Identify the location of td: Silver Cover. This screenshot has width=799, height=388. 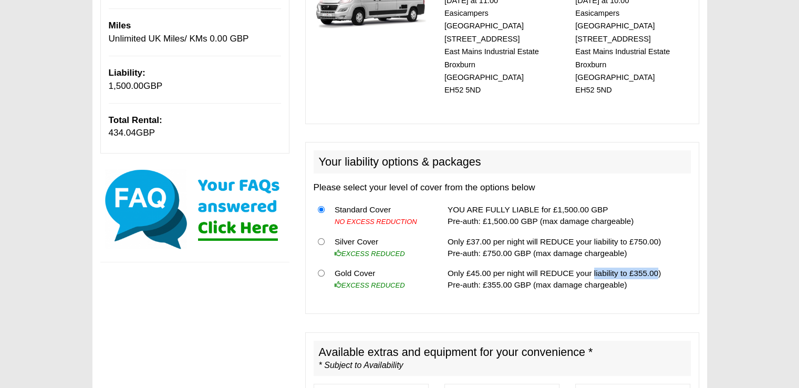
(381, 247).